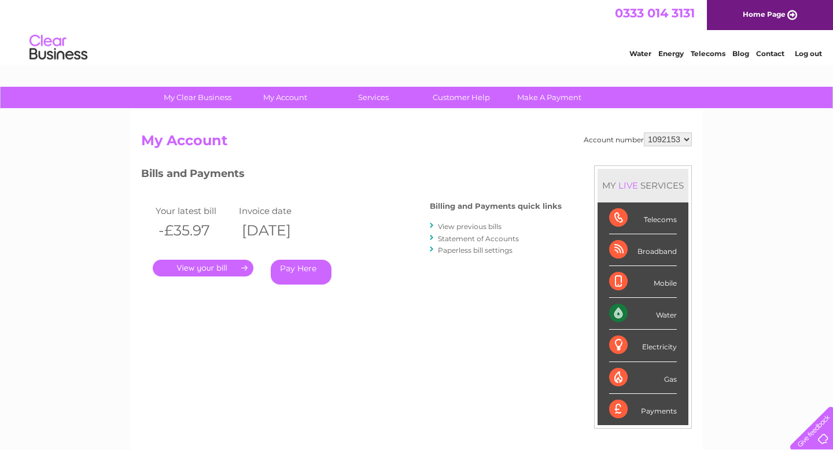 The image size is (833, 450). I want to click on div: Electricity, so click(643, 345).